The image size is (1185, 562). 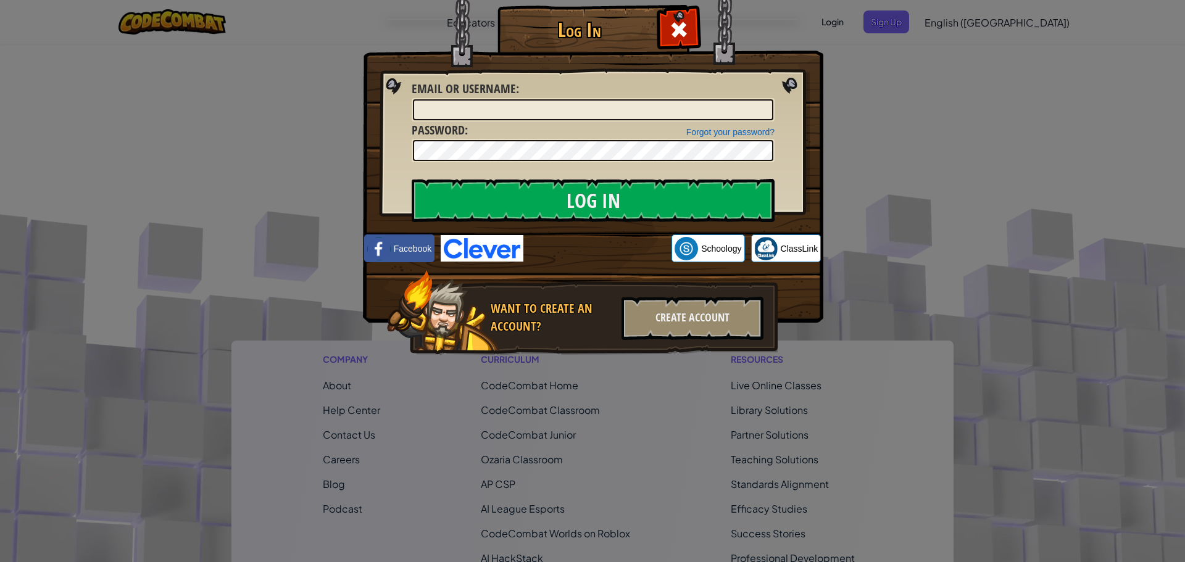 I want to click on h1: Log In, so click(x=579, y=30).